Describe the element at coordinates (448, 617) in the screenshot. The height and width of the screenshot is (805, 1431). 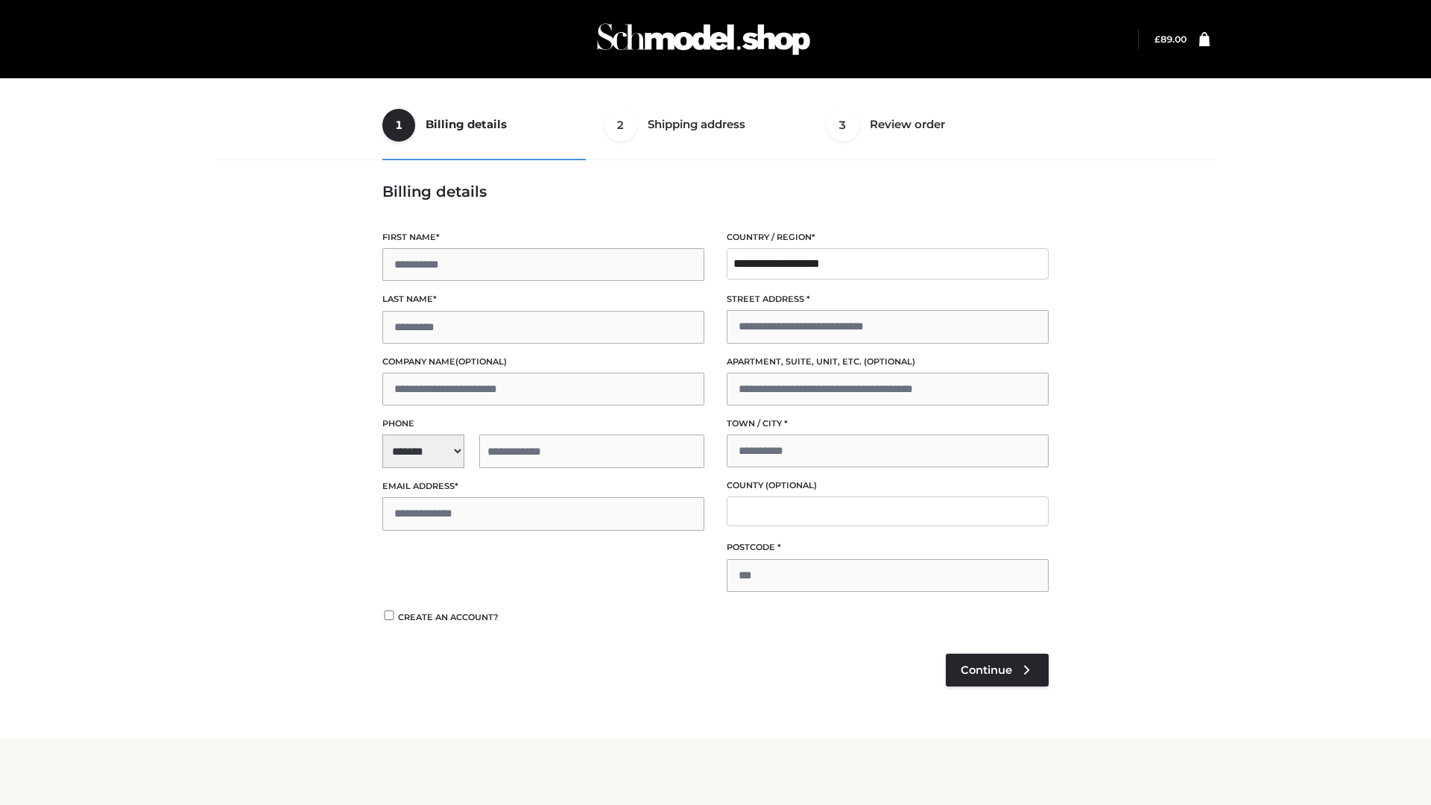
I see `span: Create an account?` at that location.